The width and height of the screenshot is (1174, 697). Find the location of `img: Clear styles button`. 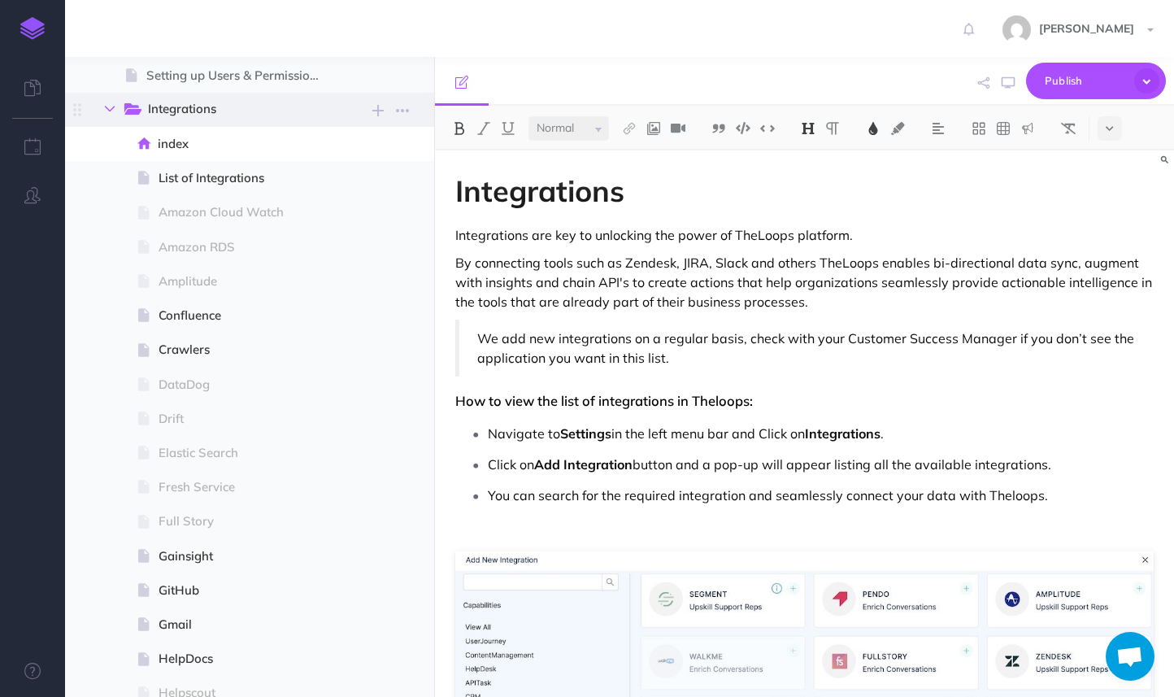

img: Clear styles button is located at coordinates (1069, 129).